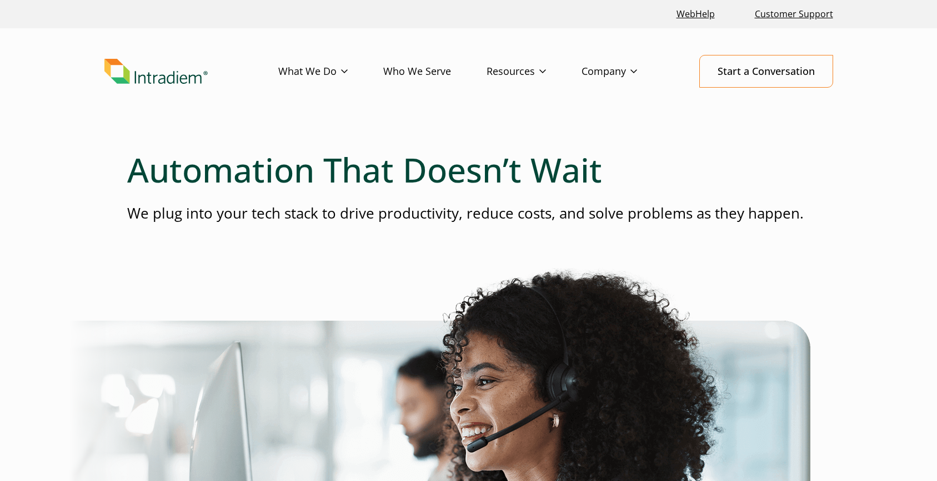 The width and height of the screenshot is (937, 481). What do you see at coordinates (156, 72) in the screenshot?
I see `img: Intradiem` at bounding box center [156, 72].